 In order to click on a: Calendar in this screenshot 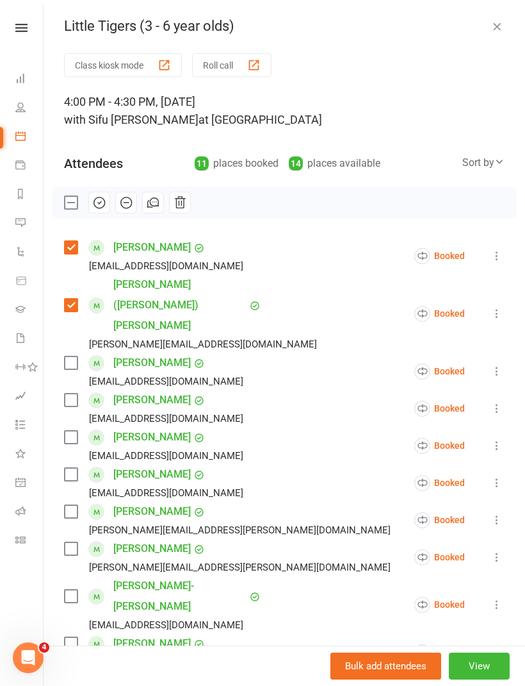, I will do `click(29, 137)`.